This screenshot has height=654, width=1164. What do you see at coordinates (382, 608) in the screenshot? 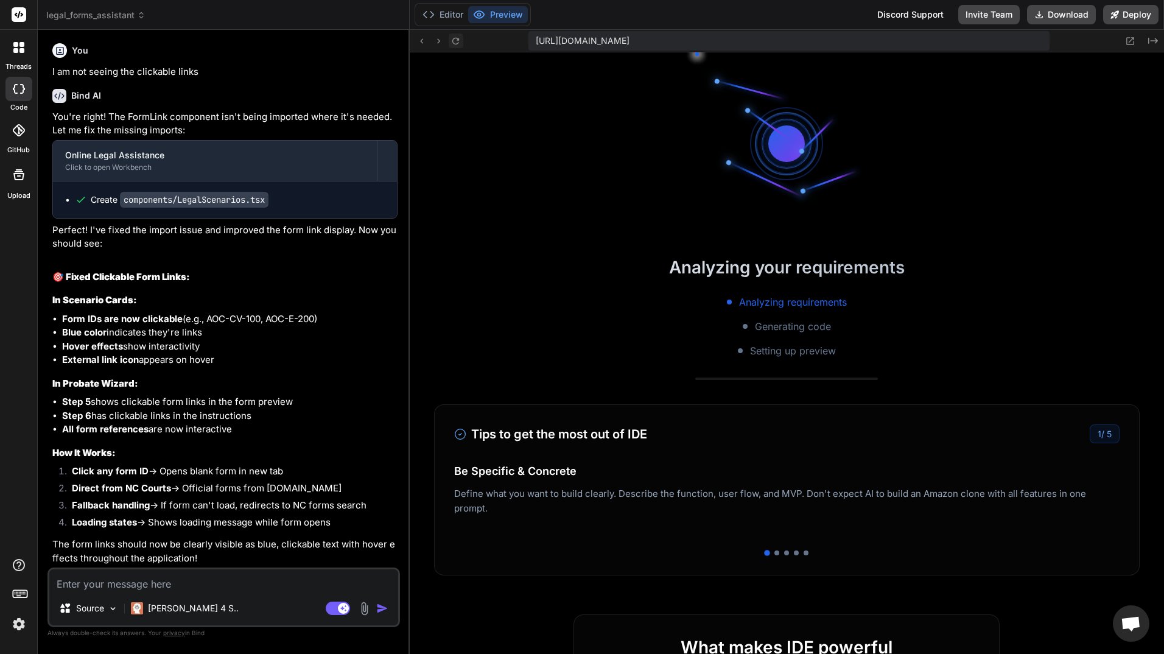
I see `img: icon` at bounding box center [382, 608].